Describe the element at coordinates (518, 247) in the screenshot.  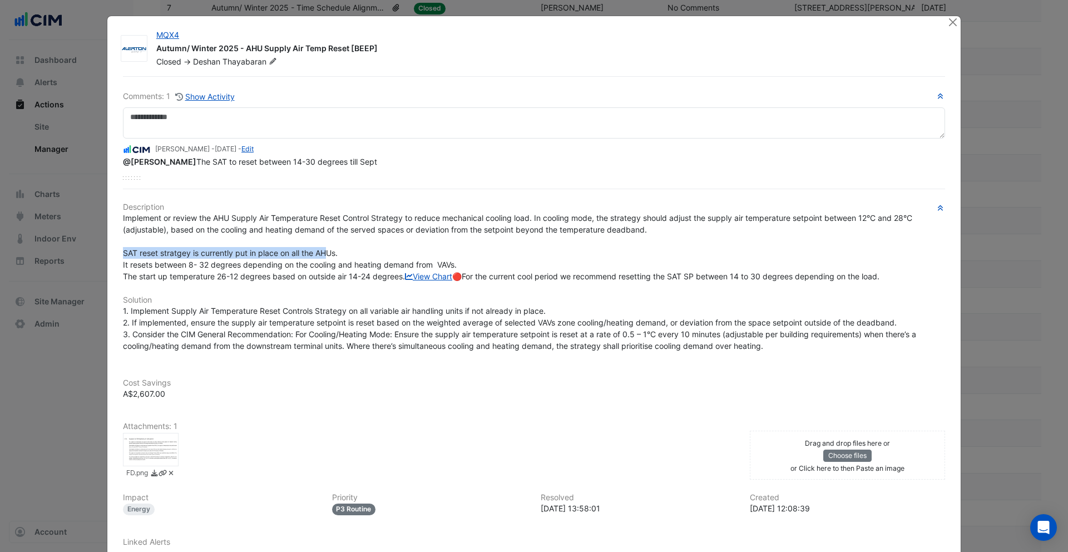
I see `span: Implement or review the AHU Supply Air Temperature Reset Control Strategy to reduce mechanical co...` at that location.